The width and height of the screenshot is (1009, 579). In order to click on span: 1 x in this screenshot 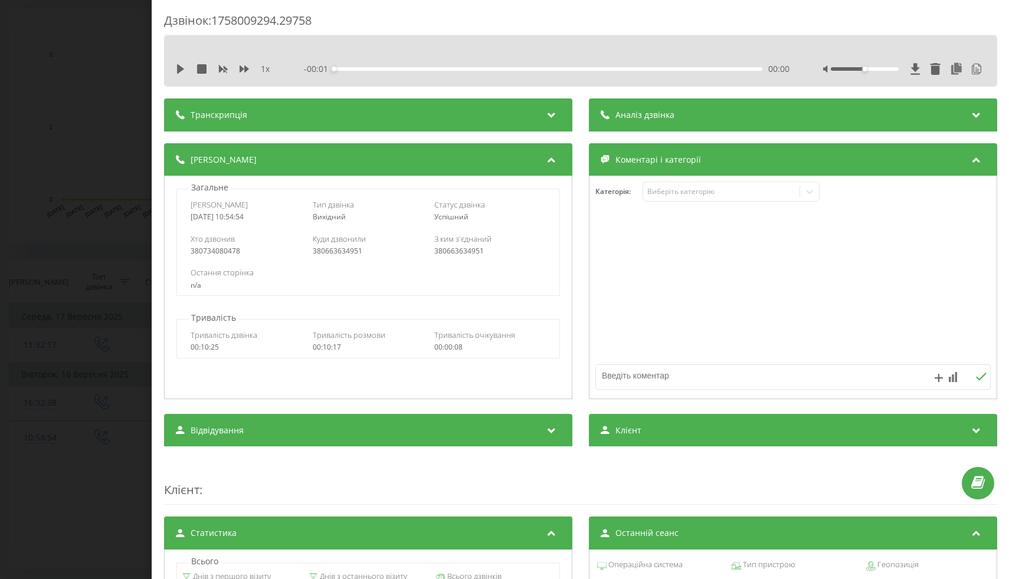, I will do `click(265, 69)`.